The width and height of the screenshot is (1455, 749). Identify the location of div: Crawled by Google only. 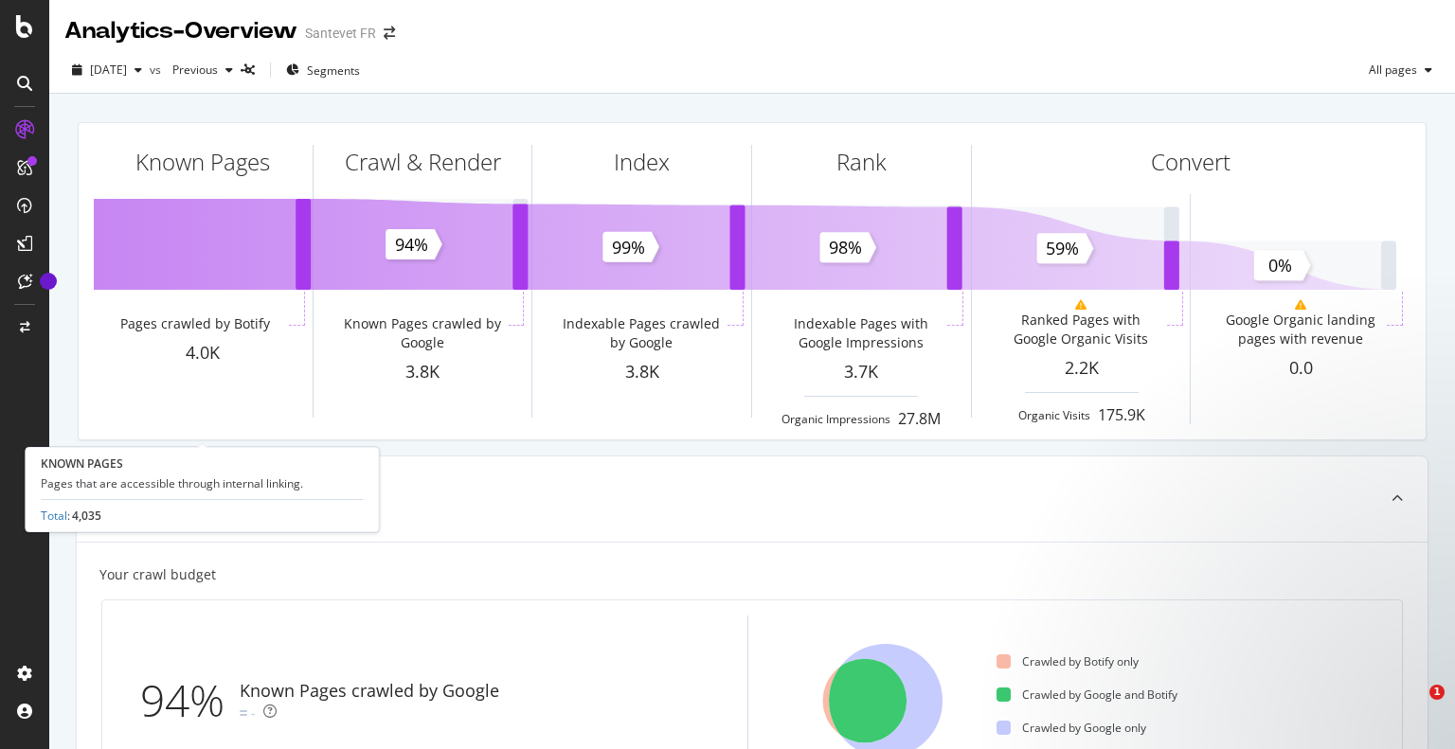
(1071, 728).